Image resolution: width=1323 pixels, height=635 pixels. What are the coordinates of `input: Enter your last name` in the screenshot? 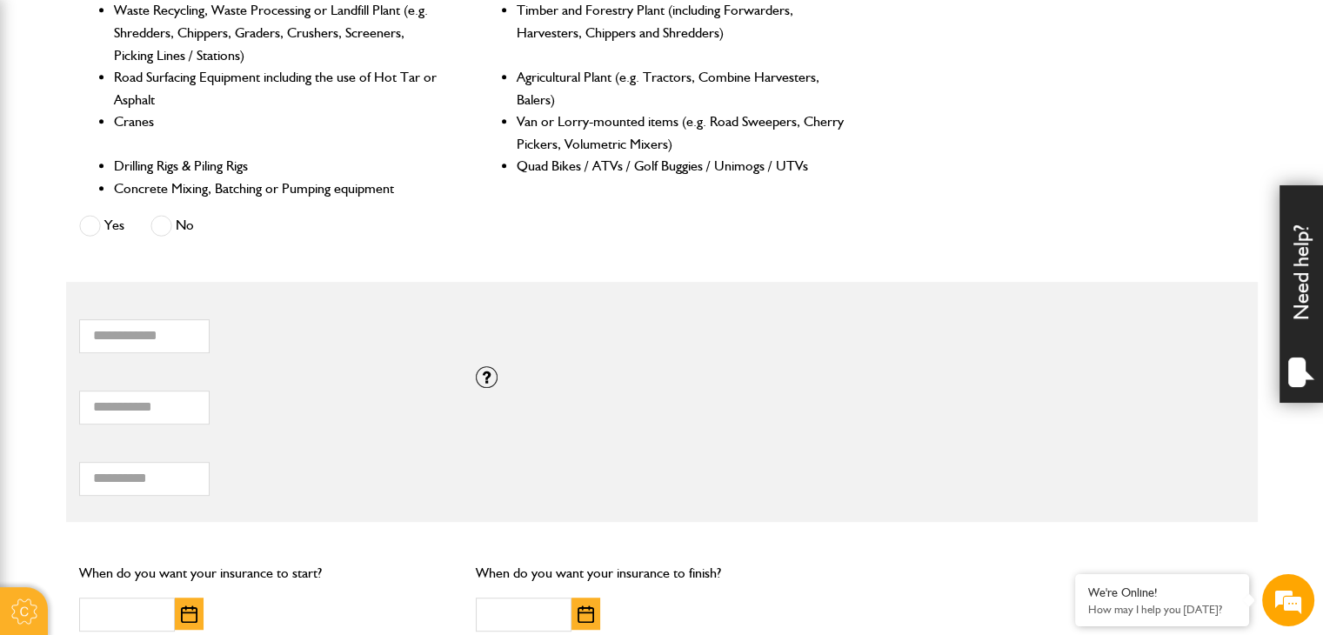 It's located at (170, 180).